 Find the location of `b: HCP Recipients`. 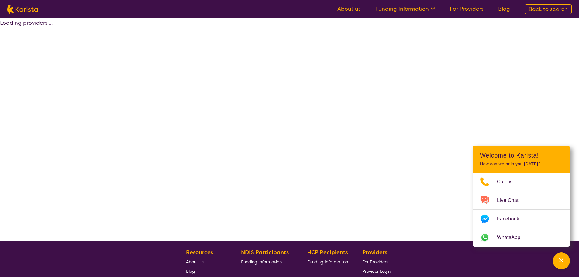

b: HCP Recipients is located at coordinates (328, 252).